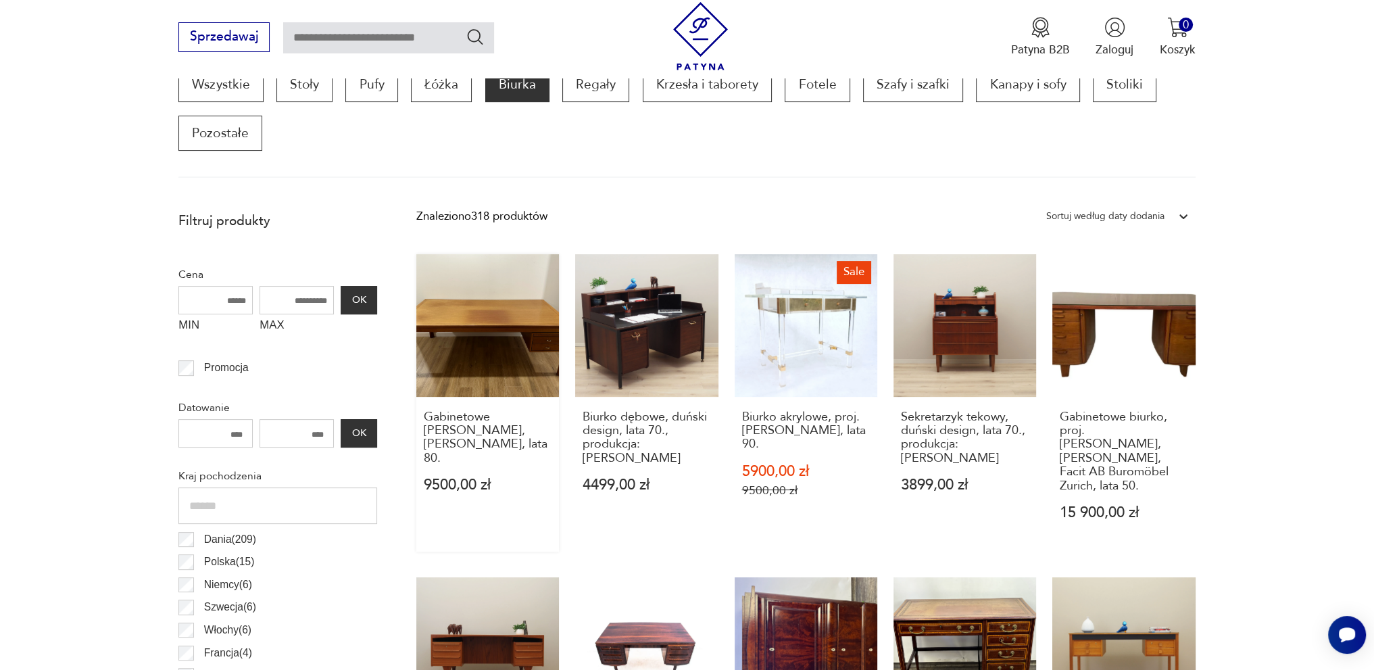 This screenshot has height=670, width=1374. I want to click on p: Biurka, so click(517, 84).